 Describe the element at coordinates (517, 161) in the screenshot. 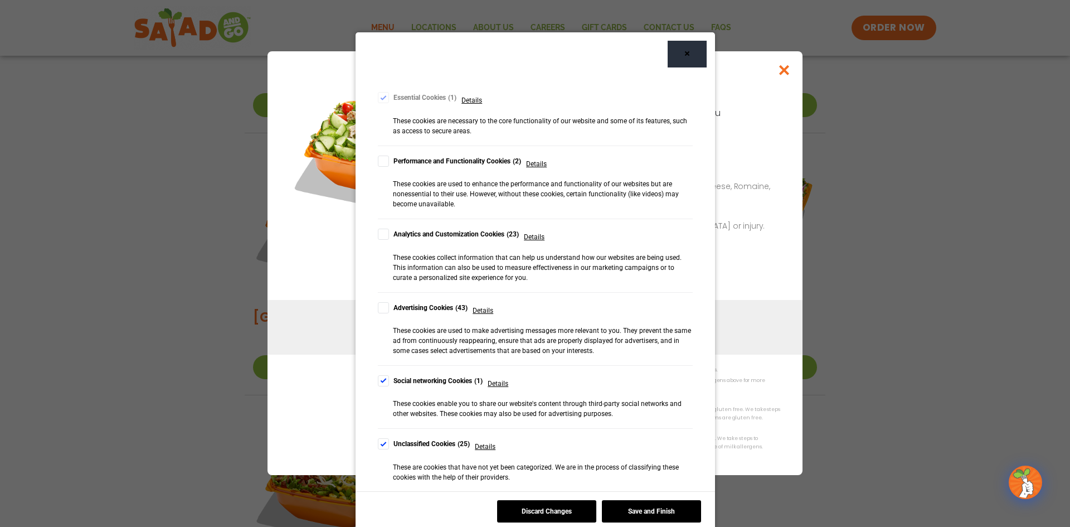

I see `div: 2` at that location.